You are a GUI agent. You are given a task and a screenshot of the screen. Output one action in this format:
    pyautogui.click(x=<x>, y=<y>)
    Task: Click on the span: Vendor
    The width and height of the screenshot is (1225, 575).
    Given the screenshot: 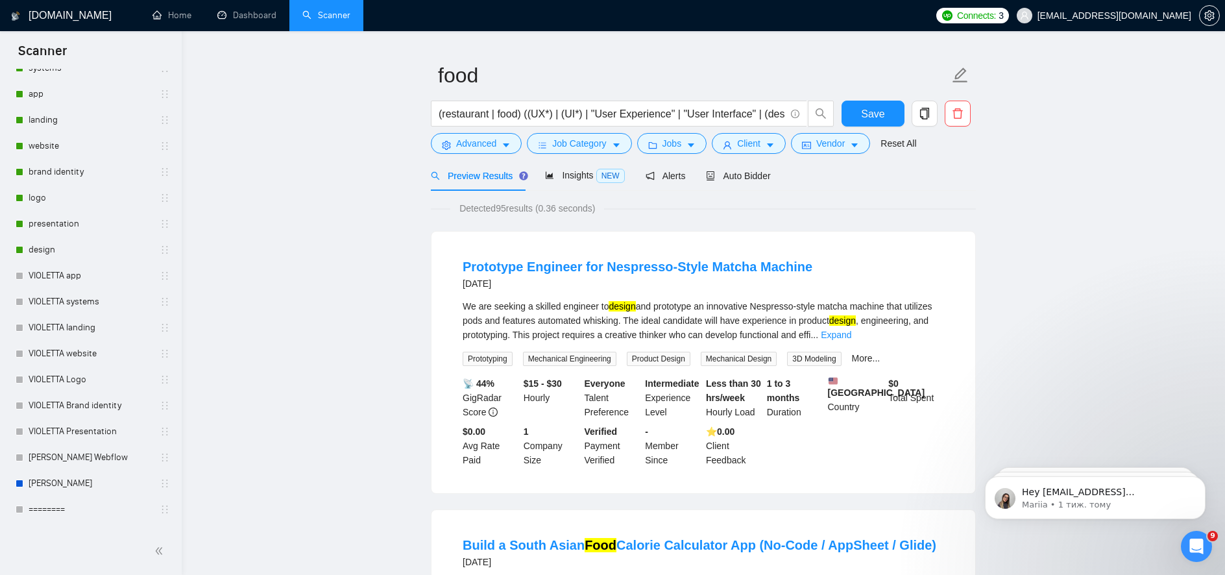 What is the action you would take?
    pyautogui.click(x=830, y=143)
    